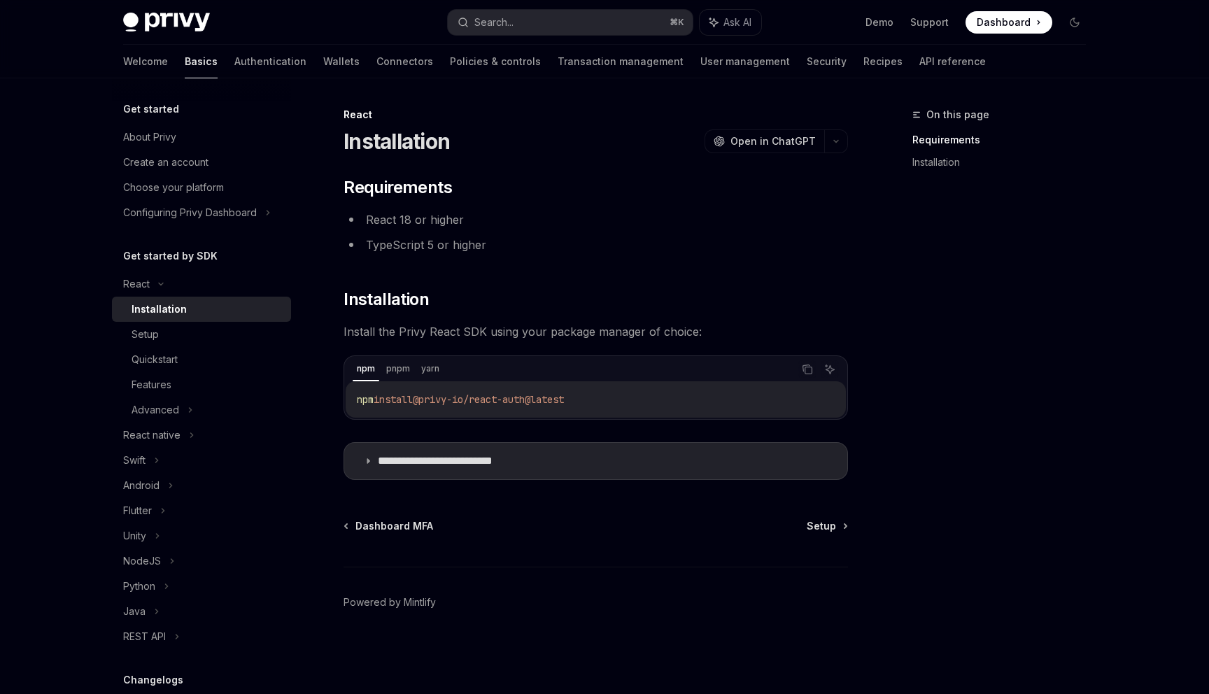 Image resolution: width=1209 pixels, height=694 pixels. I want to click on li: TypeScript 5 or higher, so click(595, 245).